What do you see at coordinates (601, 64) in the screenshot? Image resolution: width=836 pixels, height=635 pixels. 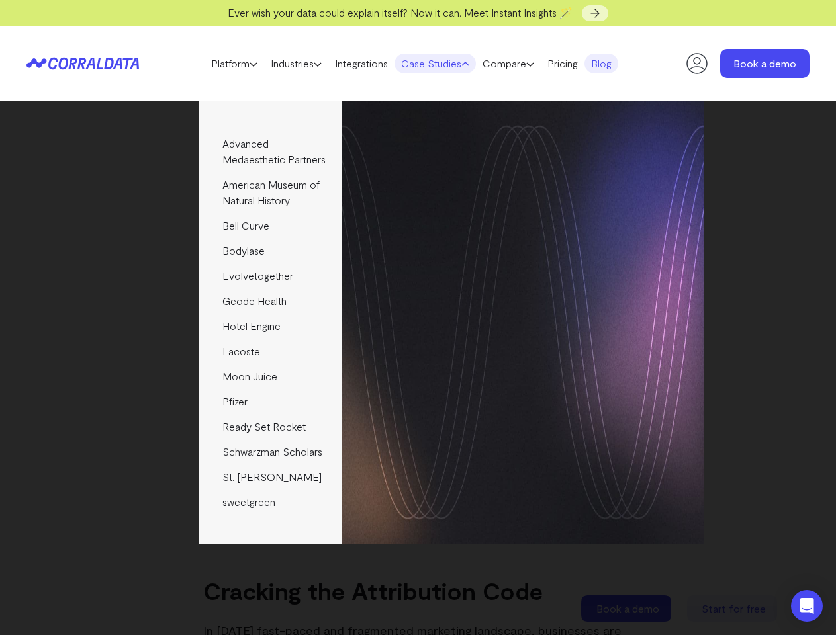 I see `a: Blog` at bounding box center [601, 64].